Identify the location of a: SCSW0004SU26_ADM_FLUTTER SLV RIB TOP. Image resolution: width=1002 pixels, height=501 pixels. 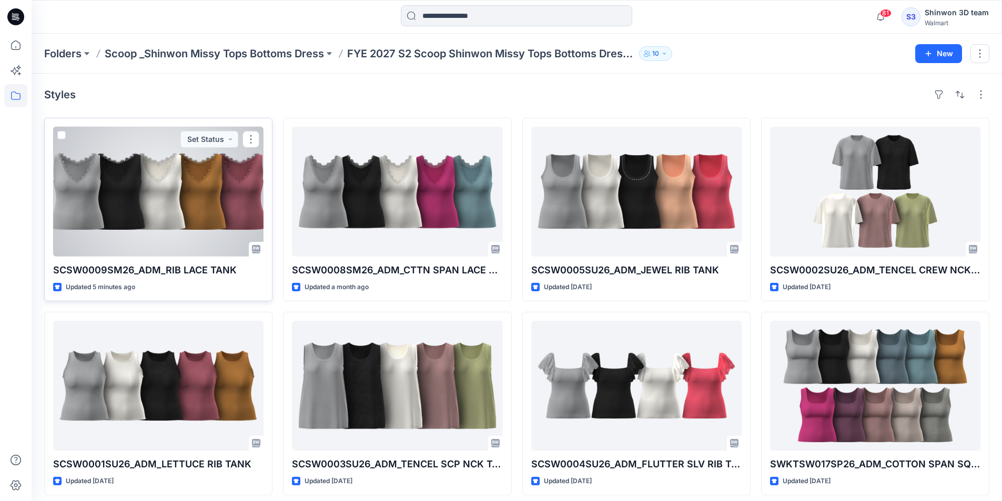
(636, 385).